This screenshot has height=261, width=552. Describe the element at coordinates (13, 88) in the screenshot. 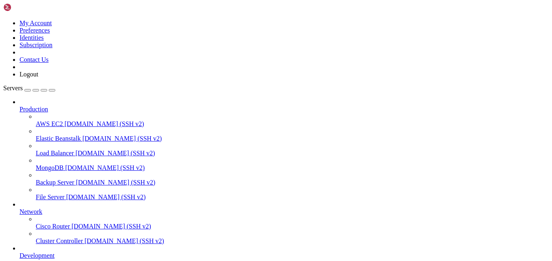

I see `span: Servers` at that location.